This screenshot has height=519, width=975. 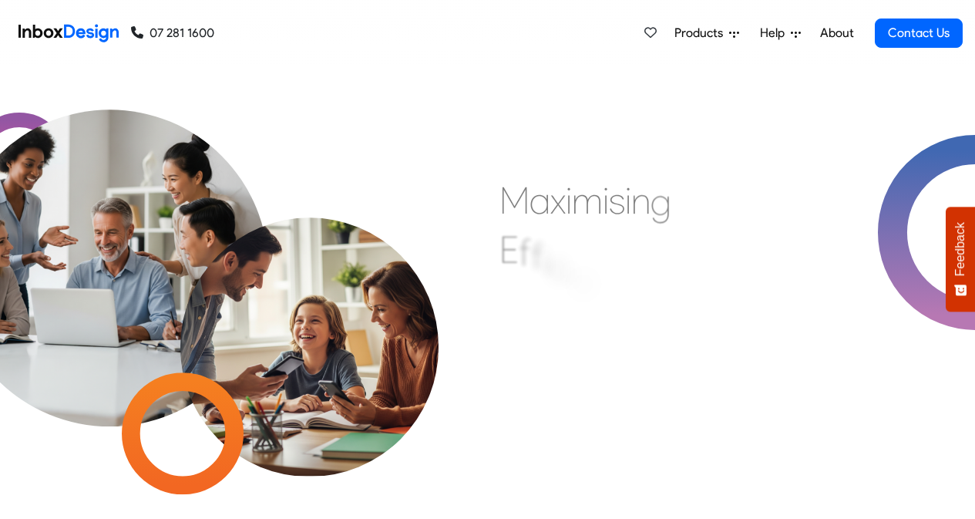 What do you see at coordinates (780, 33) in the screenshot?
I see `a: Help` at bounding box center [780, 33].